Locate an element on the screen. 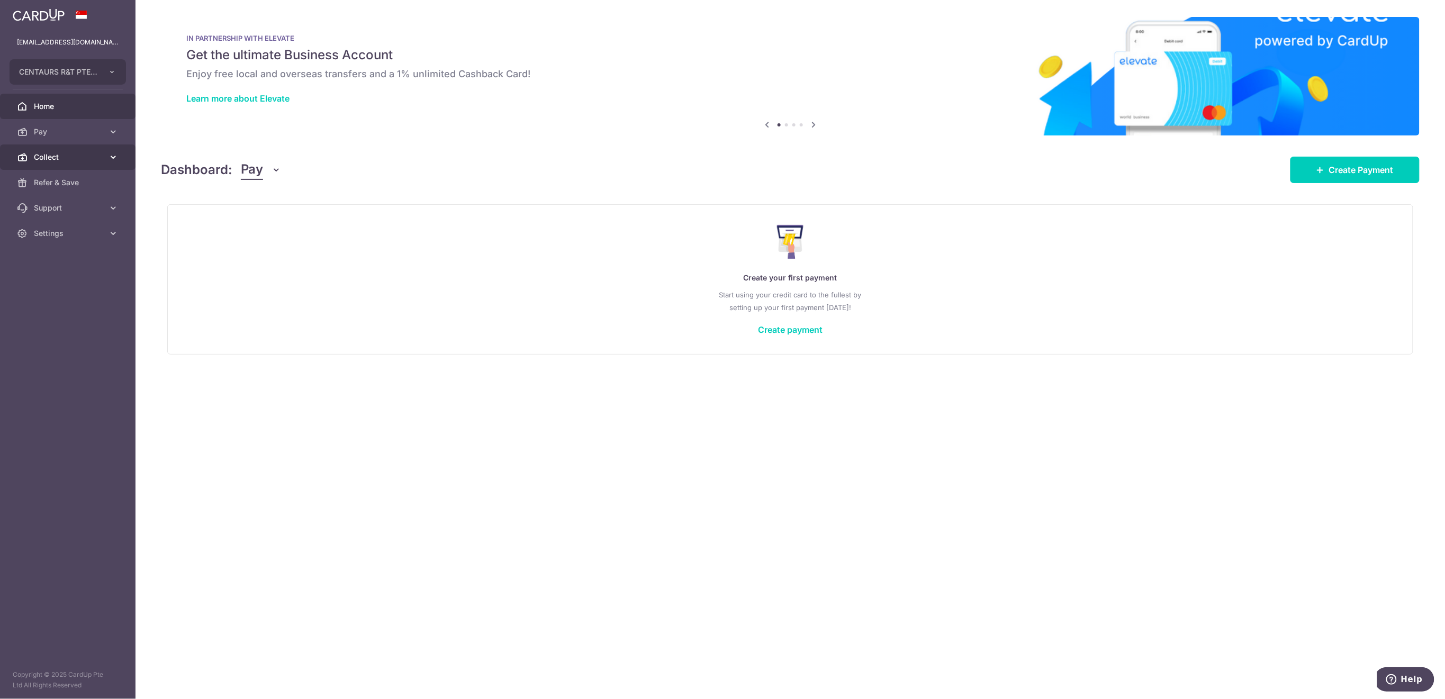 The height and width of the screenshot is (699, 1445). span: Create Payment is located at coordinates (1362, 170).